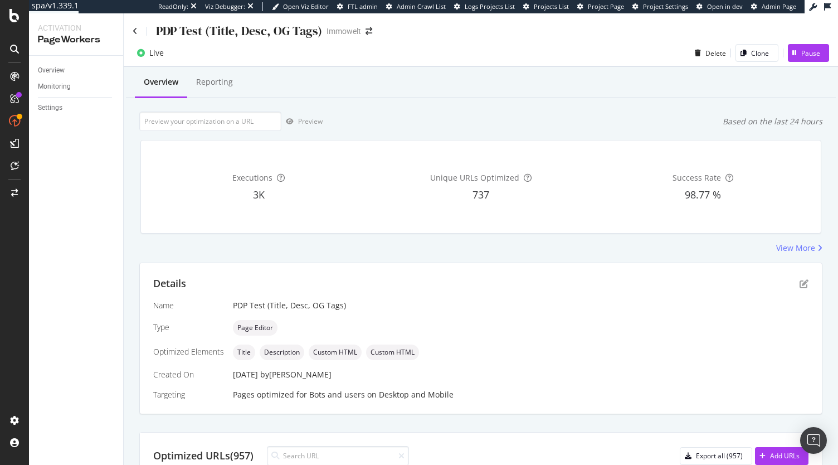 The height and width of the screenshot is (465, 838). I want to click on button: Delete, so click(708, 53).